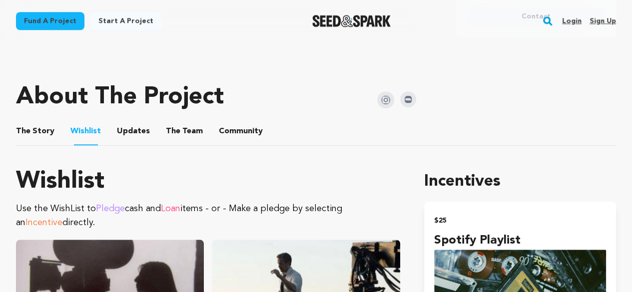 This screenshot has height=292, width=632. What do you see at coordinates (126, 21) in the screenshot?
I see `a: Start a project` at bounding box center [126, 21].